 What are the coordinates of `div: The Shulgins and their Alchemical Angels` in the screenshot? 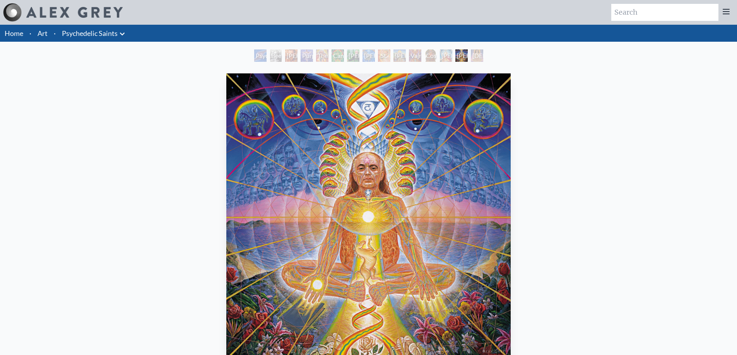 It's located at (322, 56).